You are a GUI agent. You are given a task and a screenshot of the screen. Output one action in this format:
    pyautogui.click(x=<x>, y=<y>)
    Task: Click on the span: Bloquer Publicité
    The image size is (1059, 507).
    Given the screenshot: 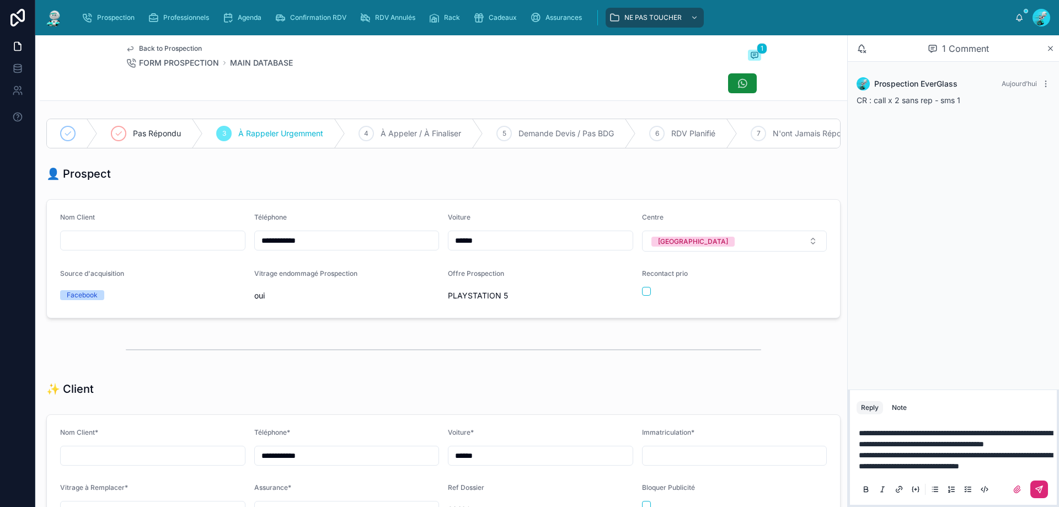 What is the action you would take?
    pyautogui.click(x=668, y=487)
    